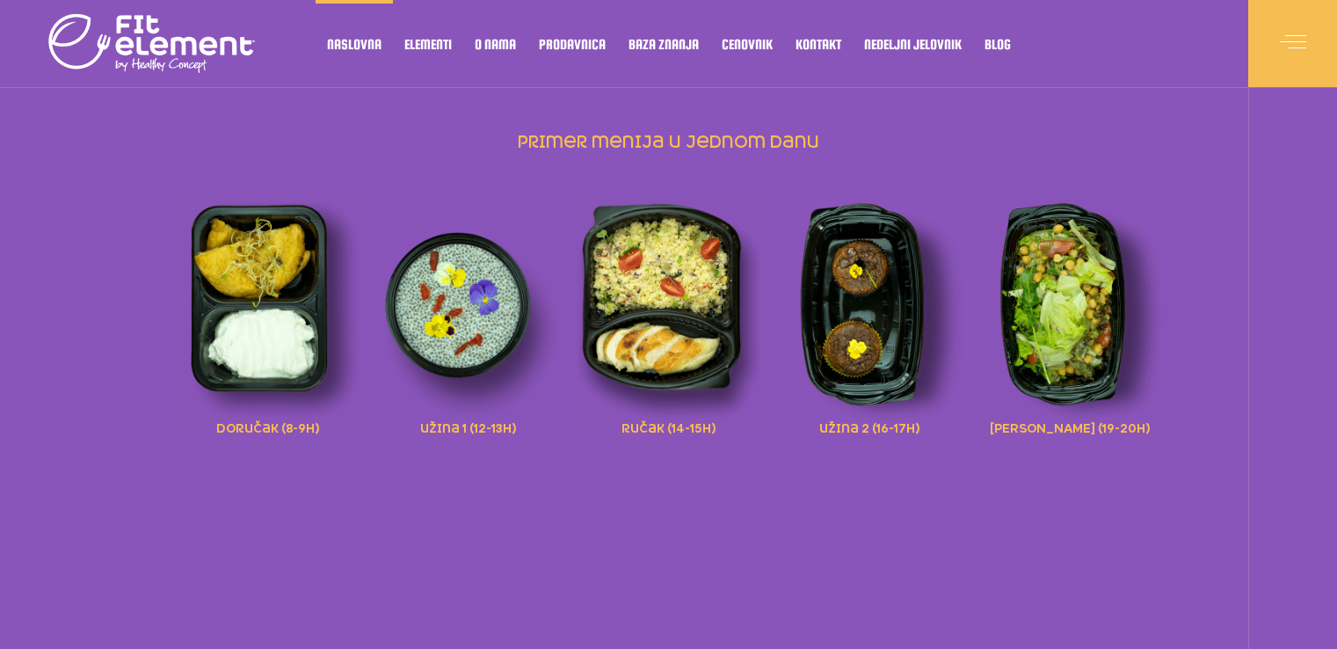  Describe the element at coordinates (912, 44) in the screenshot. I see `span: Nedeljni jelovnik` at that location.